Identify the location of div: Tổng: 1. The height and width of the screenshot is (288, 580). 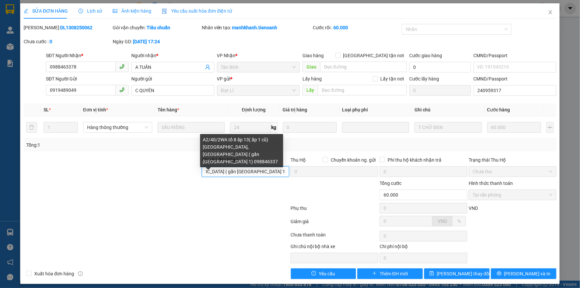
(125, 145).